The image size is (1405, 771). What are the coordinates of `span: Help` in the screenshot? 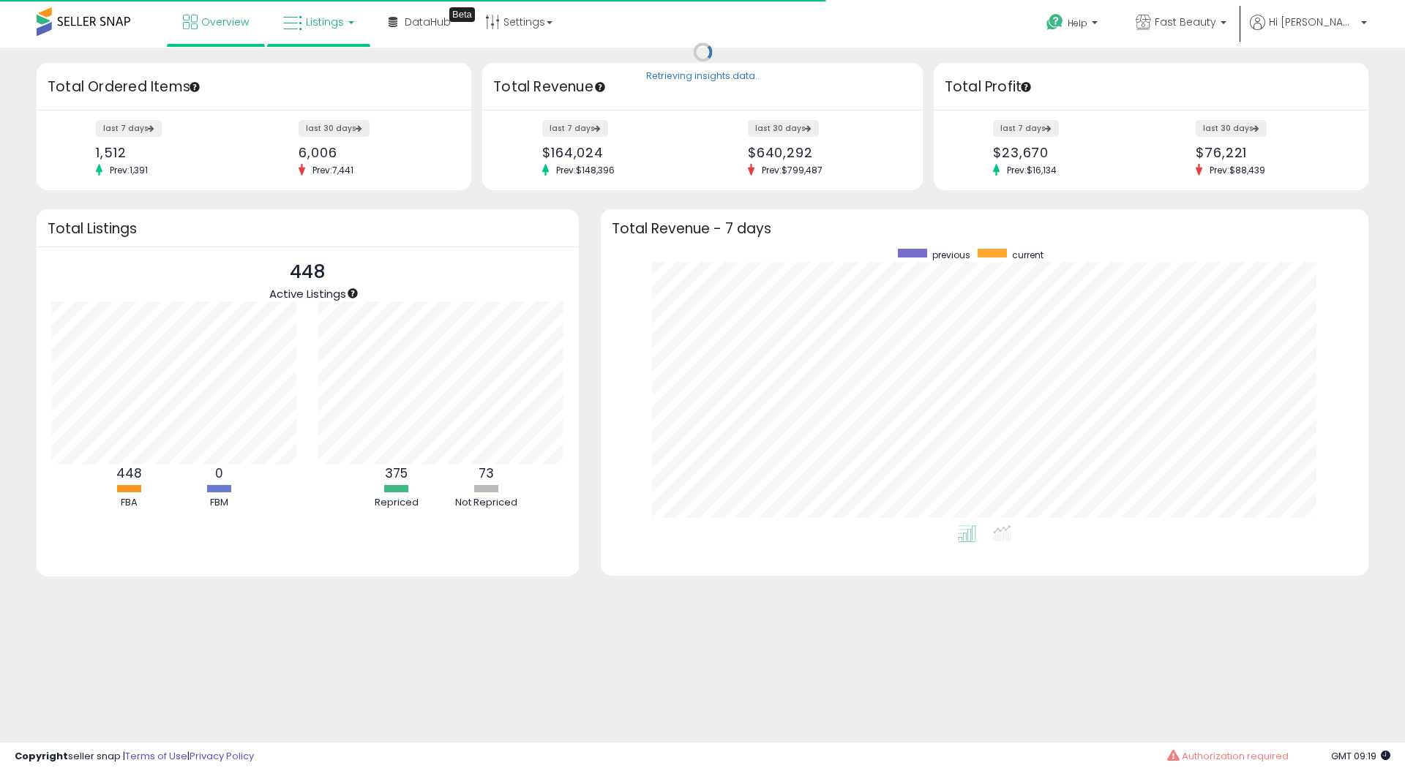 It's located at (1077, 23).